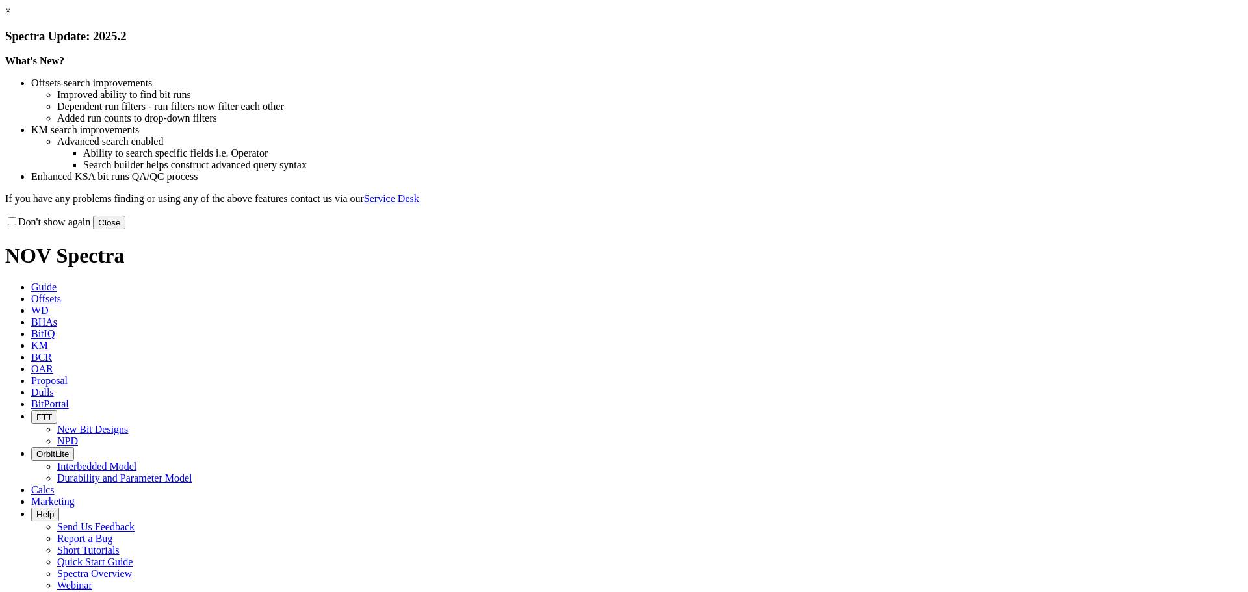  Describe the element at coordinates (46, 298) in the screenshot. I see `span: Offsets` at that location.